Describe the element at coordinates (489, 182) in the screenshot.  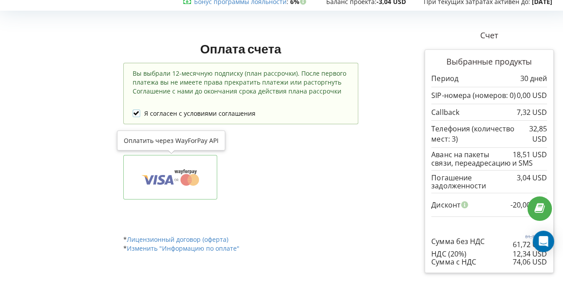
I see `div: Погашение задолженности` at that location.